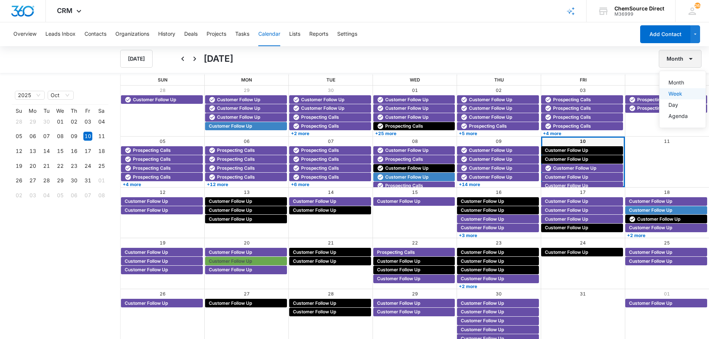  I want to click on a: 21, so click(331, 243).